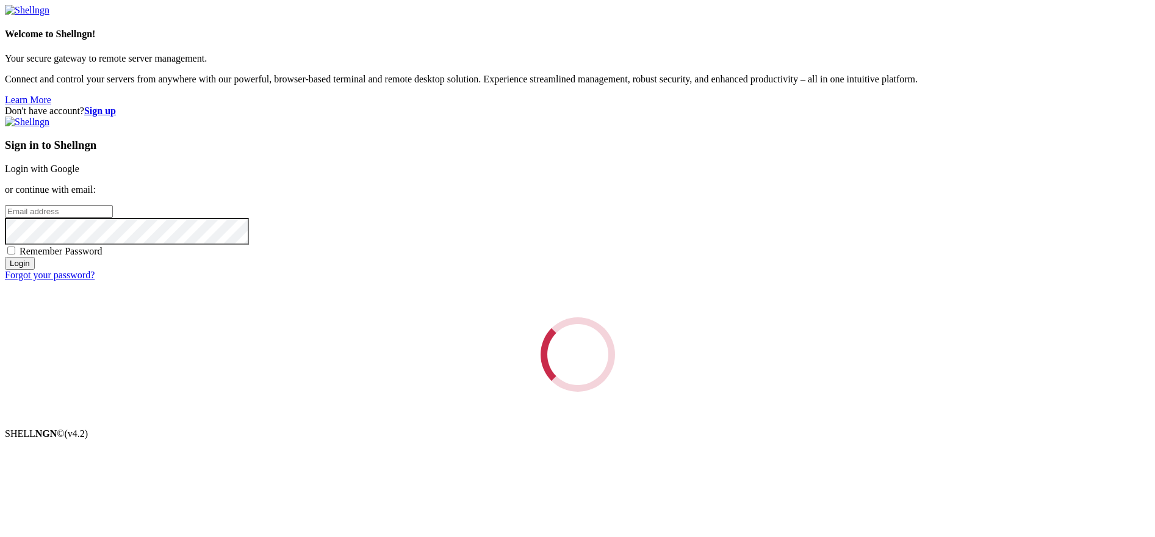 This screenshot has width=1155, height=537. I want to click on h3: Sign in to Shellngn, so click(577, 145).